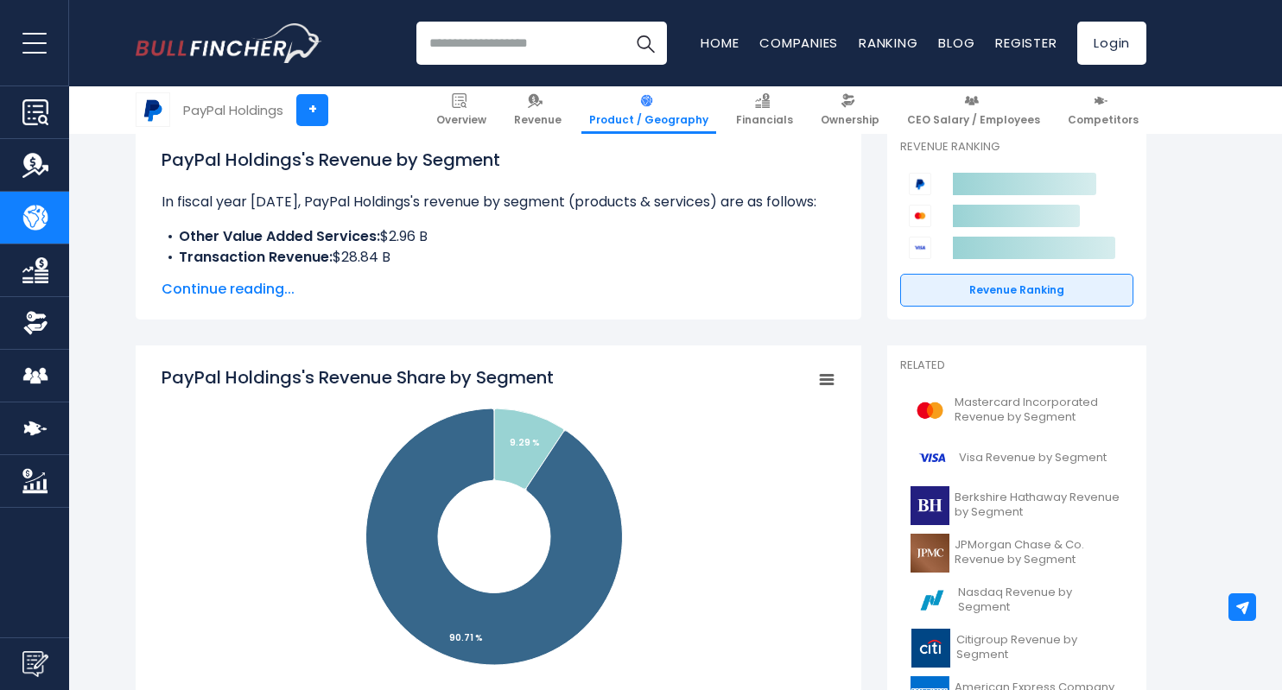 This screenshot has height=690, width=1282. Describe the element at coordinates (1017, 505) in the screenshot. I see `a: Berkshire Hathaway Revenue by Segment` at that location.